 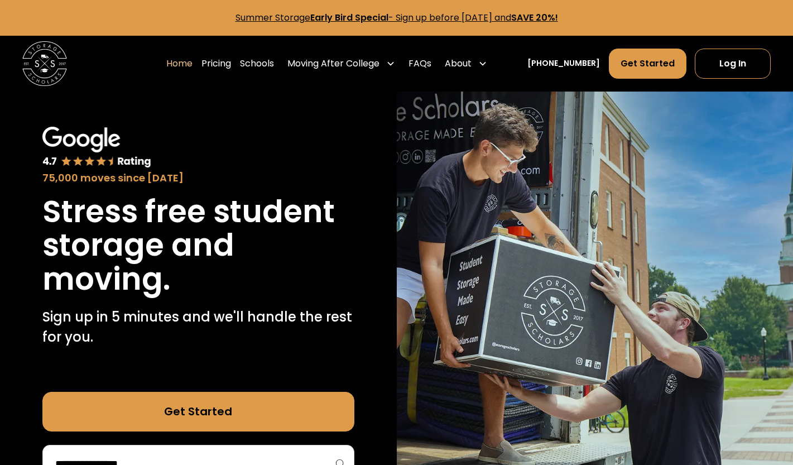 What do you see at coordinates (198, 327) in the screenshot?
I see `p: Sign up in 5 minutes and we'll handle the rest for you.` at bounding box center [198, 327].